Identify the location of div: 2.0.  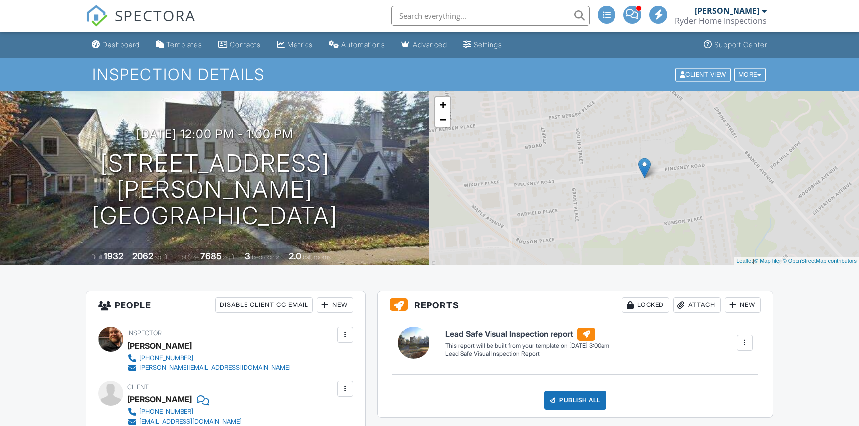
(295, 256).